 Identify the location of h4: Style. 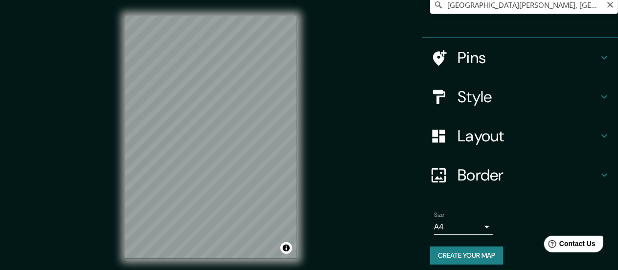
(528, 97).